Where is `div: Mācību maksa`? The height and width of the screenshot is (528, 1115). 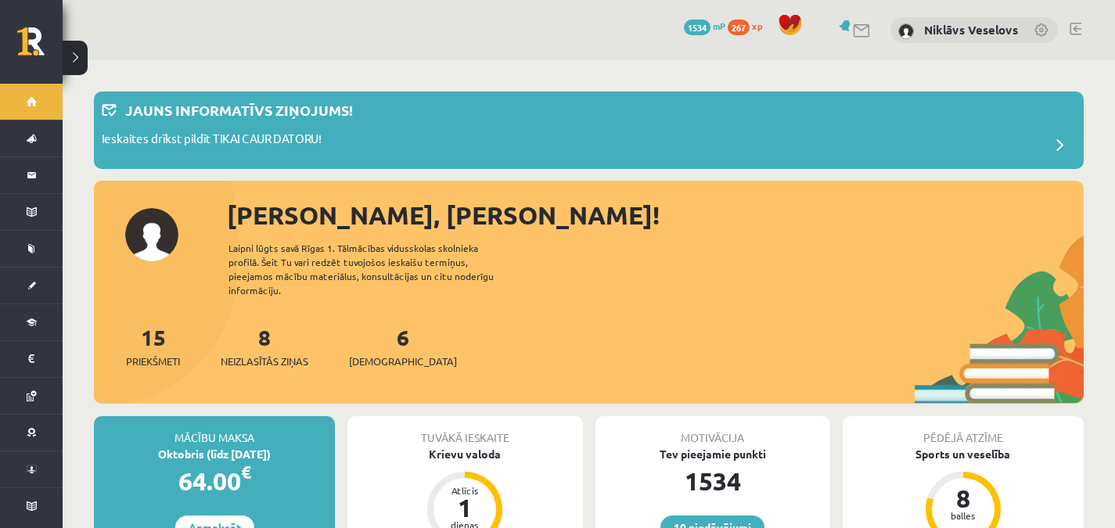 div: Mācību maksa is located at coordinates (214, 431).